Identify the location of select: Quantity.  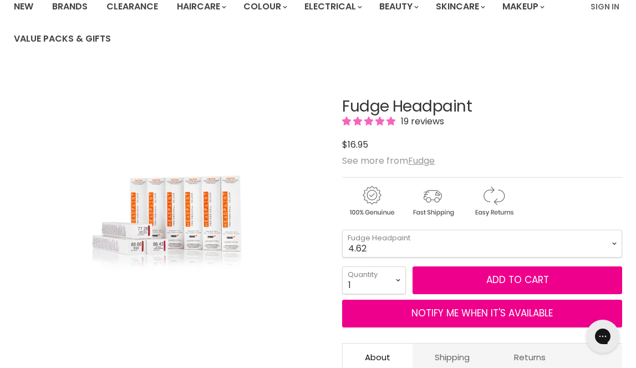
(374, 280).